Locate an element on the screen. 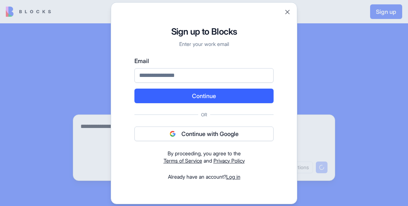 The image size is (408, 206). a: Terms of Service is located at coordinates (183, 160).